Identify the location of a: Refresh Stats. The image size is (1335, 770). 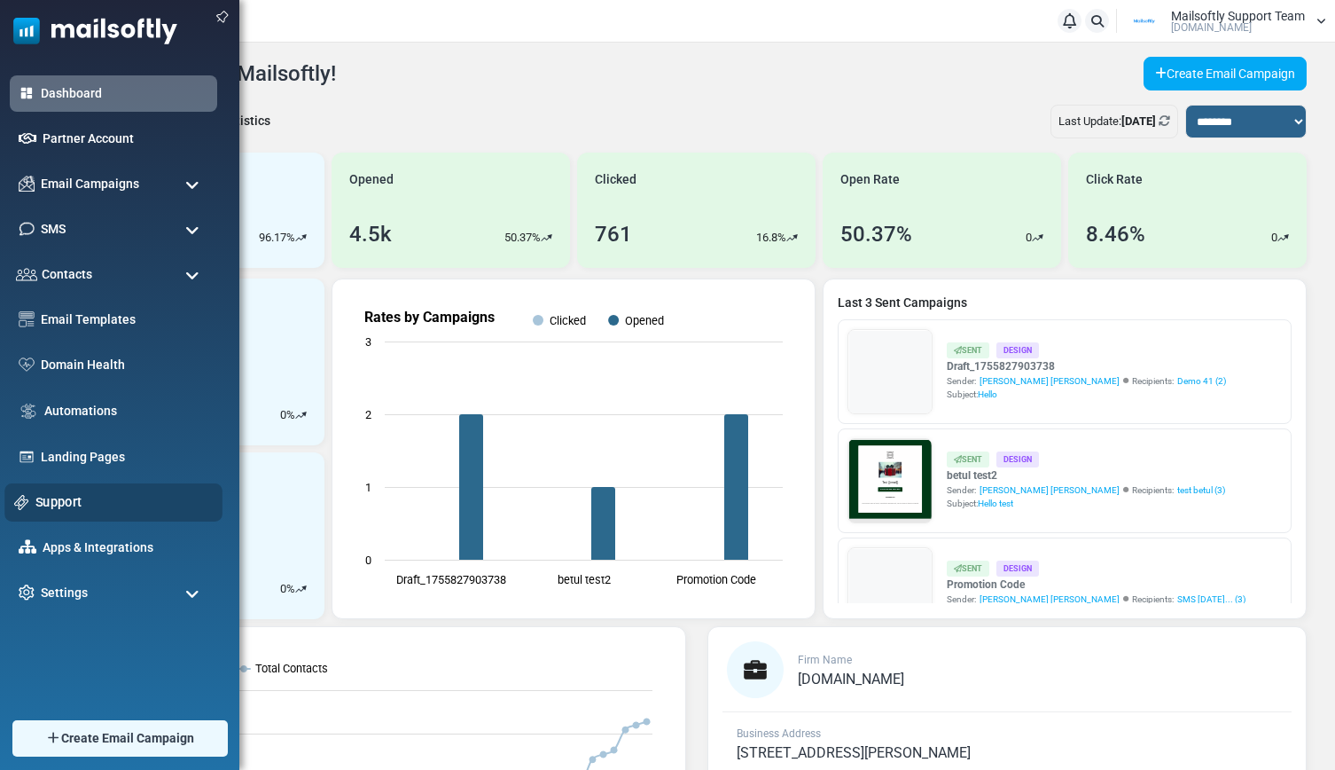
(1164, 121).